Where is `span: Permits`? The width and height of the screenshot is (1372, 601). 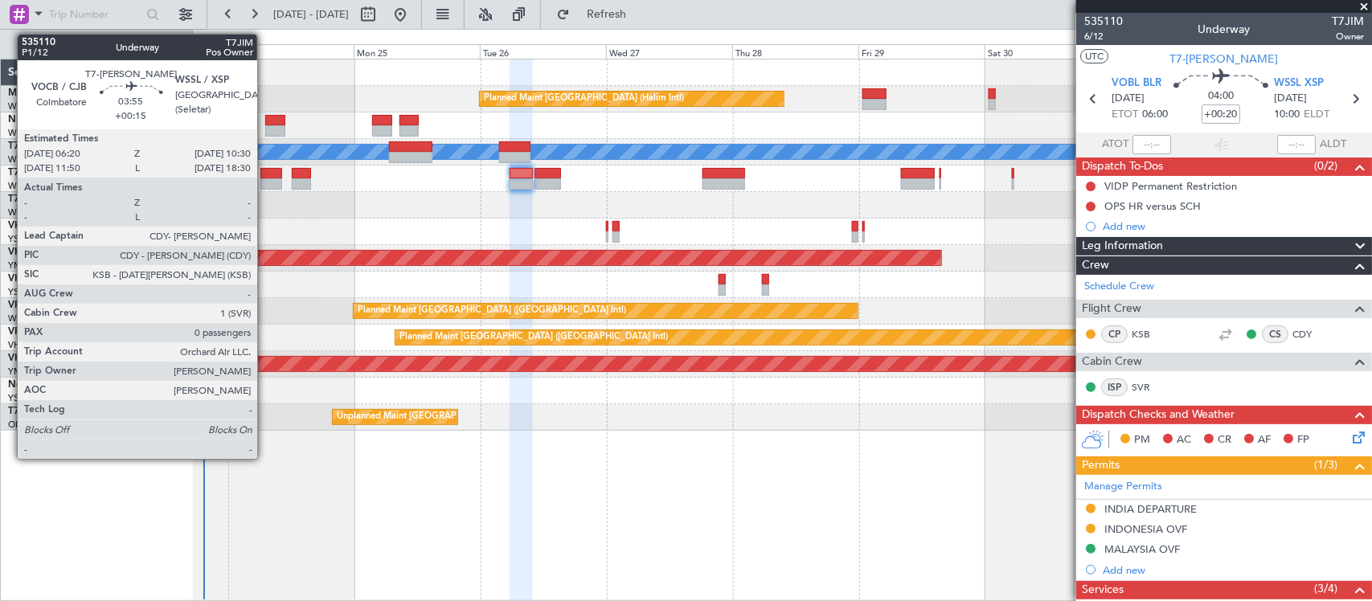 span: Permits is located at coordinates (1100, 465).